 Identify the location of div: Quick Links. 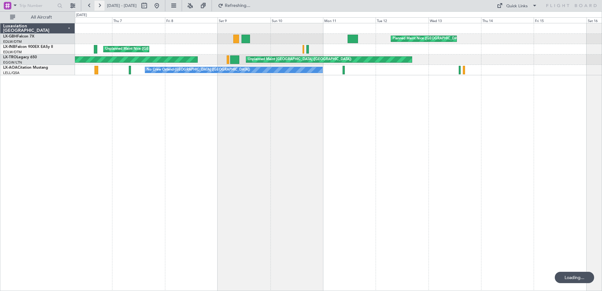
(517, 6).